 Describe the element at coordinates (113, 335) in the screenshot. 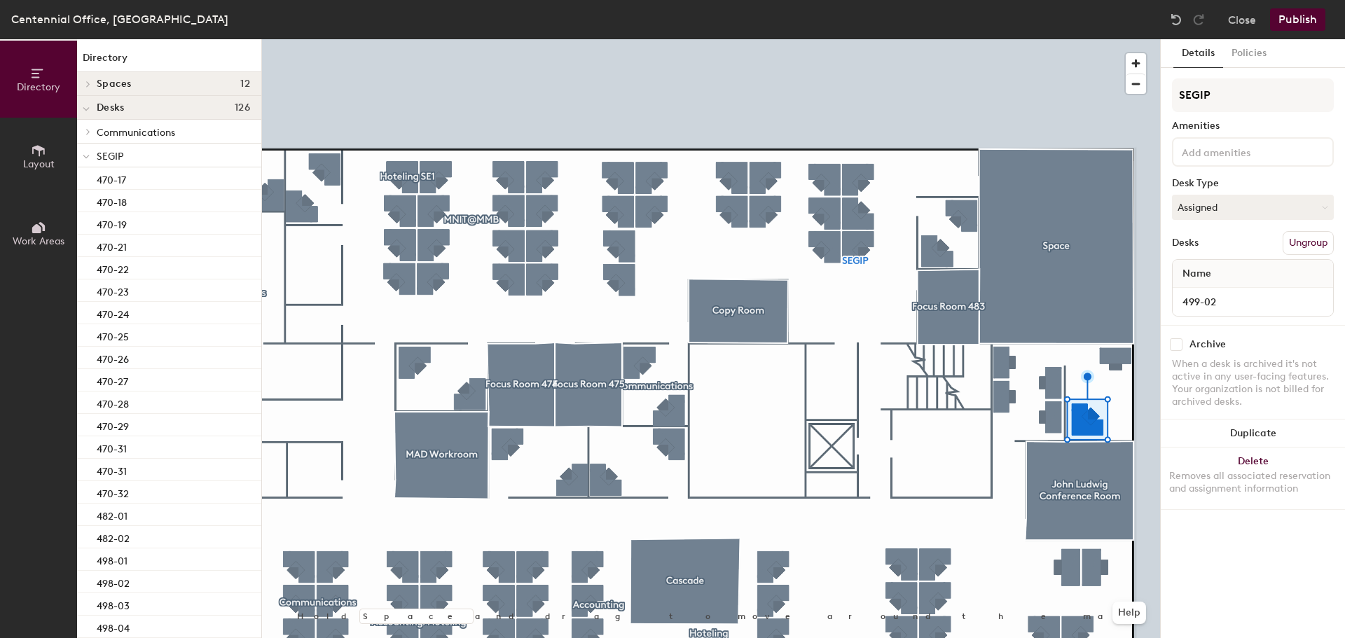

I see `p: 470-25` at that location.